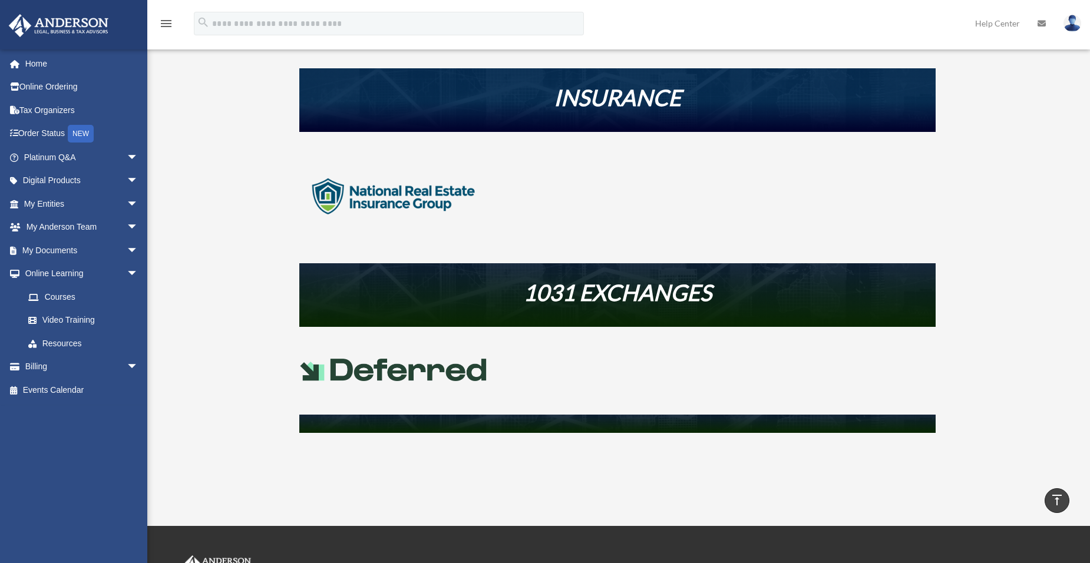  I want to click on a: Order StatusNEW, so click(82, 134).